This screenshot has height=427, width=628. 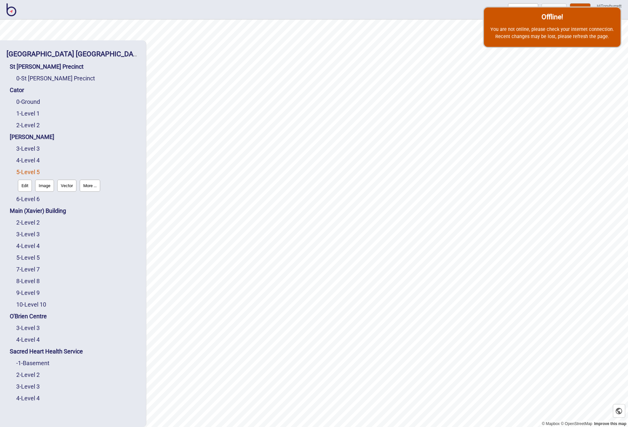 What do you see at coordinates (28, 281) in the screenshot?
I see `a: 8-Level 8` at bounding box center [28, 281].